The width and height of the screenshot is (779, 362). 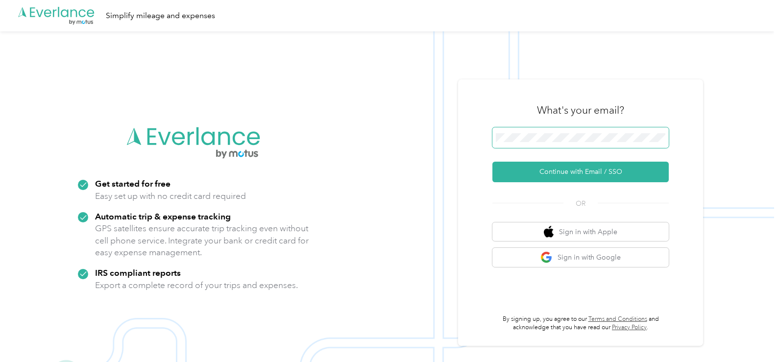 I want to click on h3: What's your email?, so click(x=581, y=110).